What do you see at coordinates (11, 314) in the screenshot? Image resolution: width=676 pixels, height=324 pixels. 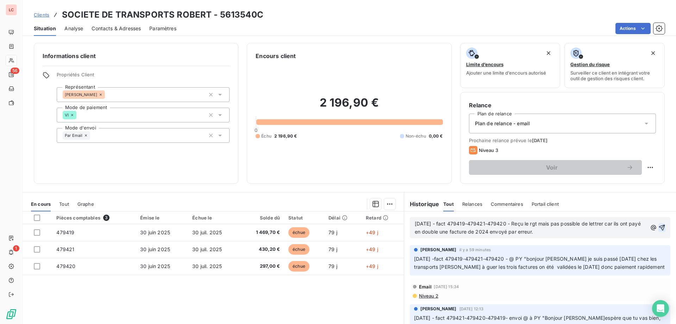 I see `img: Logo LeanPay` at bounding box center [11, 314].